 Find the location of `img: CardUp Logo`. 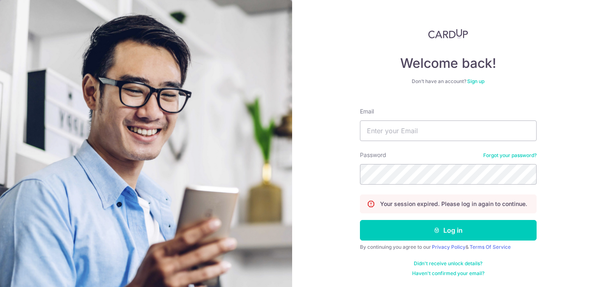

img: CardUp Logo is located at coordinates (448, 34).